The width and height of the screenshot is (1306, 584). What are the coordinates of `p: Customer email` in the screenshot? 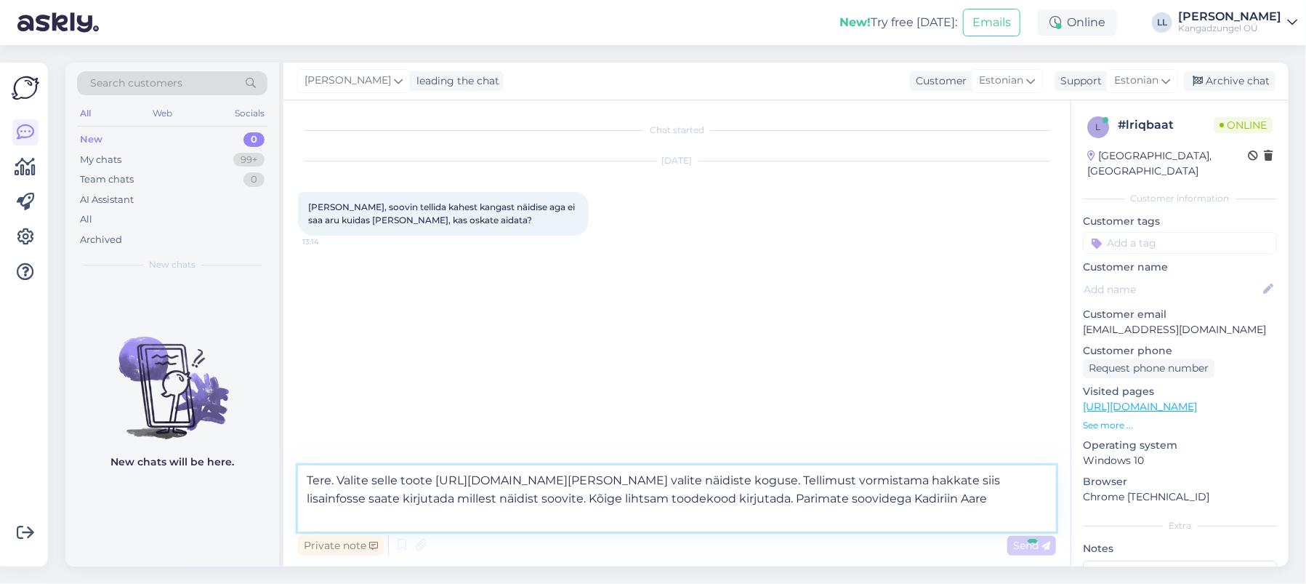 It's located at (1180, 314).